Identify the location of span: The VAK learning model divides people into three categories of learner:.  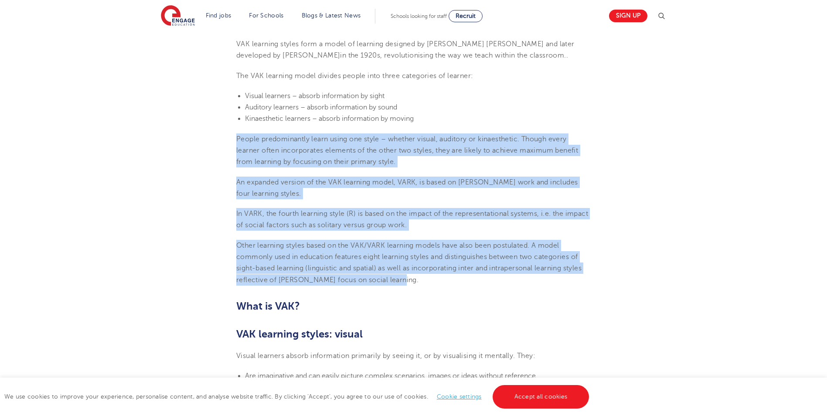
(354, 76).